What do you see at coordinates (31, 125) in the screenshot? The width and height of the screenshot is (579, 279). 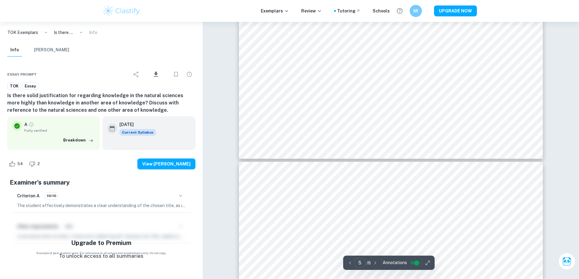 I see `a: Grade fully verified` at bounding box center [31, 125].